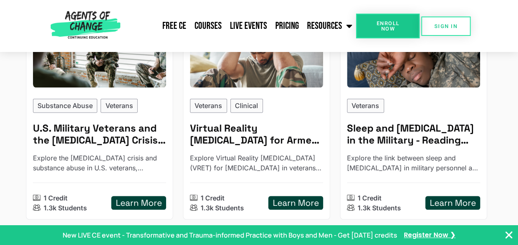 The height and width of the screenshot is (245, 518). Describe the element at coordinates (257, 162) in the screenshot. I see `p: Explore Virtual Reality Exposure Therapy (VRET) for PTSD in veterans, its effectiveness, clinical...` at that location.